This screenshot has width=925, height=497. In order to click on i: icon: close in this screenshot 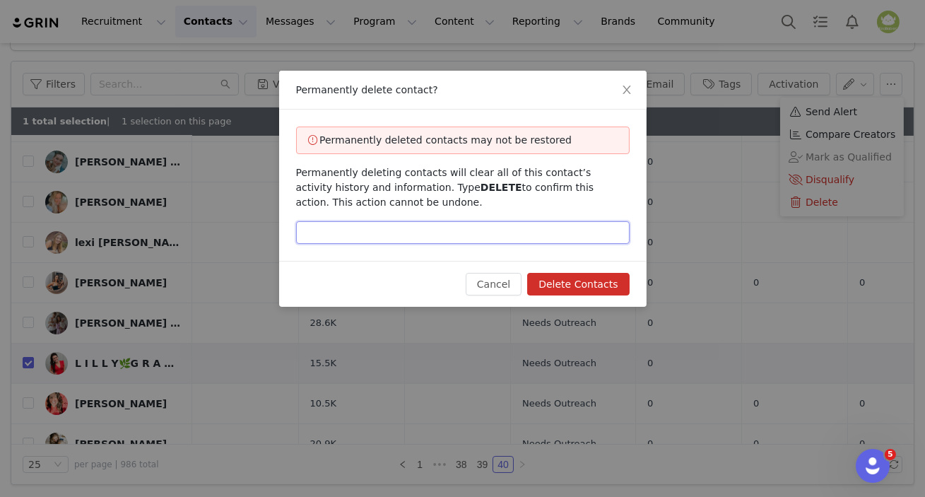, I will do `click(627, 90)`.